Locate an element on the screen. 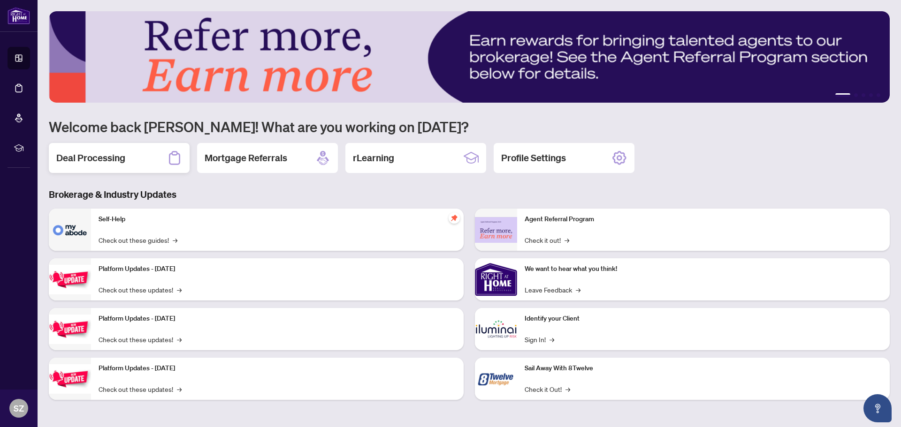 The width and height of the screenshot is (901, 427). h2: rLearning is located at coordinates (373, 158).